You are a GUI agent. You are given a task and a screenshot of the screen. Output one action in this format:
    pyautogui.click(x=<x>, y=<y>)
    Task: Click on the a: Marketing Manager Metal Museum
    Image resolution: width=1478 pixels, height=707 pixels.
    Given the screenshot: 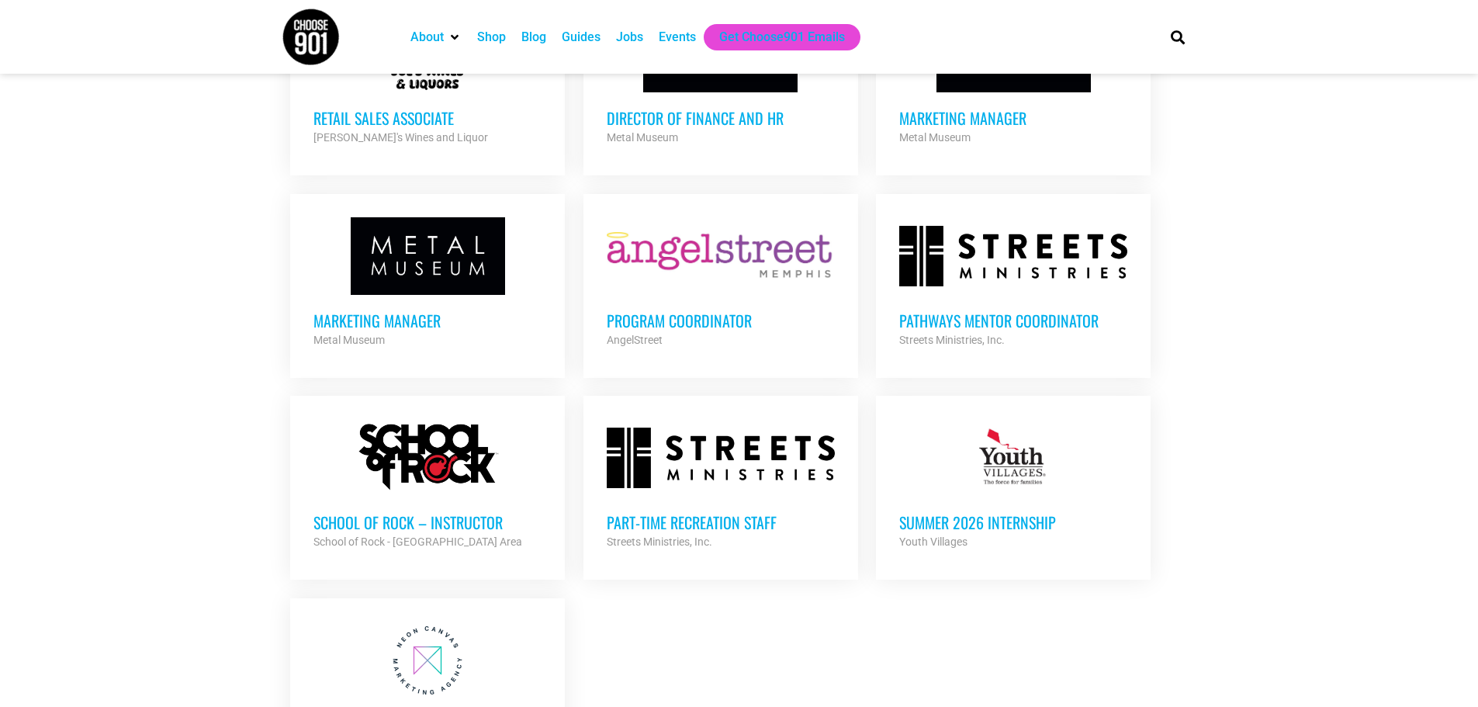 What is the action you would take?
    pyautogui.click(x=427, y=283)
    